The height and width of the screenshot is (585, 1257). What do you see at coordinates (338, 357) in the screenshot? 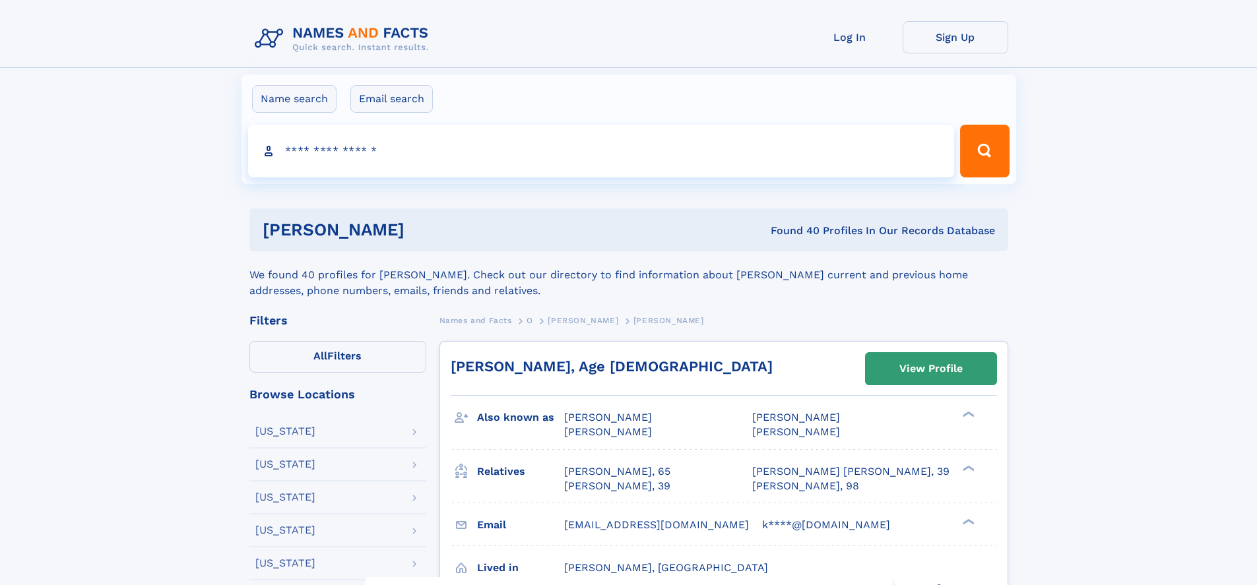
I see `label: Filters` at bounding box center [338, 357].